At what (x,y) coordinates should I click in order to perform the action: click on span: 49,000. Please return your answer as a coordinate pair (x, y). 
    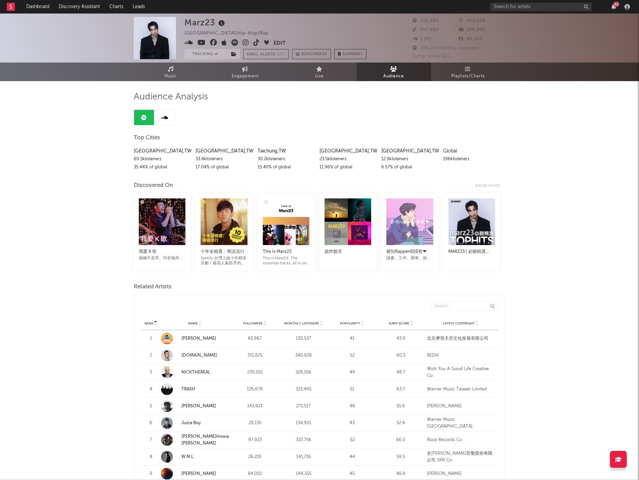
    Looking at the image, I should click on (471, 39).